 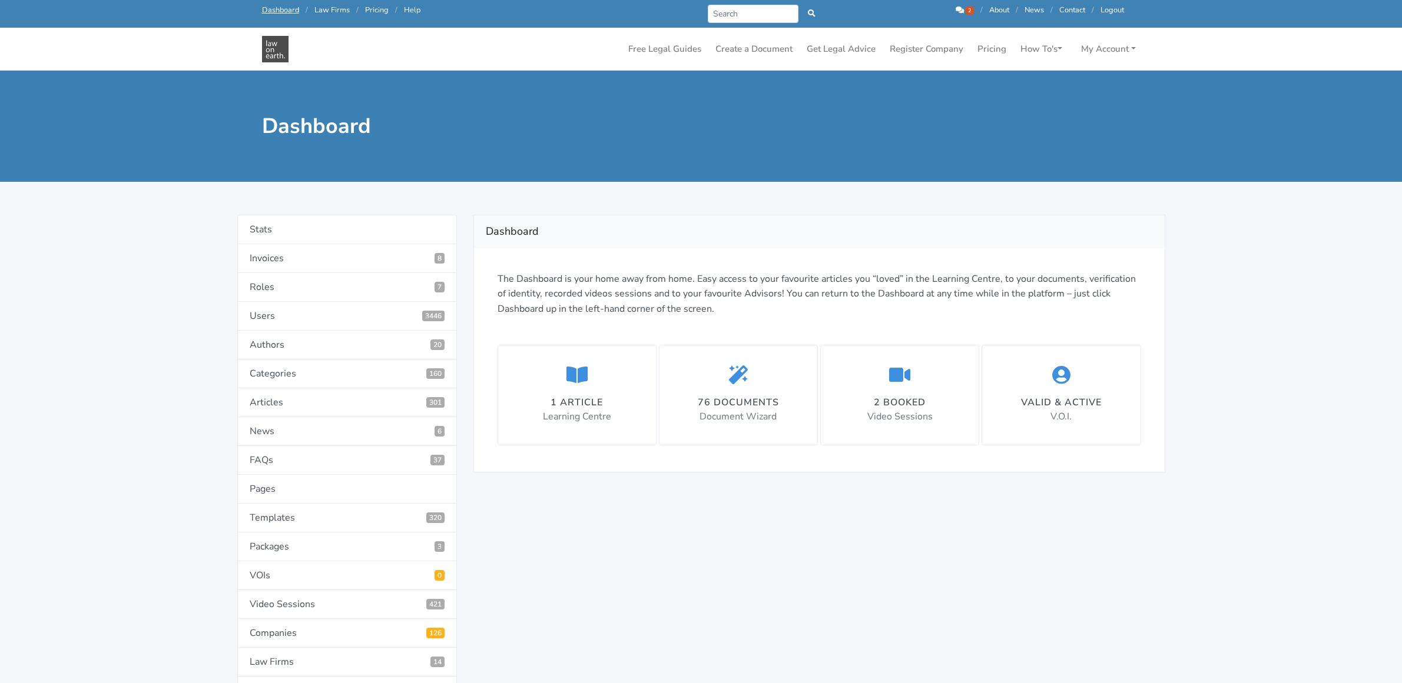 What do you see at coordinates (435, 605) in the screenshot?
I see `span: Video Sessions` at bounding box center [435, 605].